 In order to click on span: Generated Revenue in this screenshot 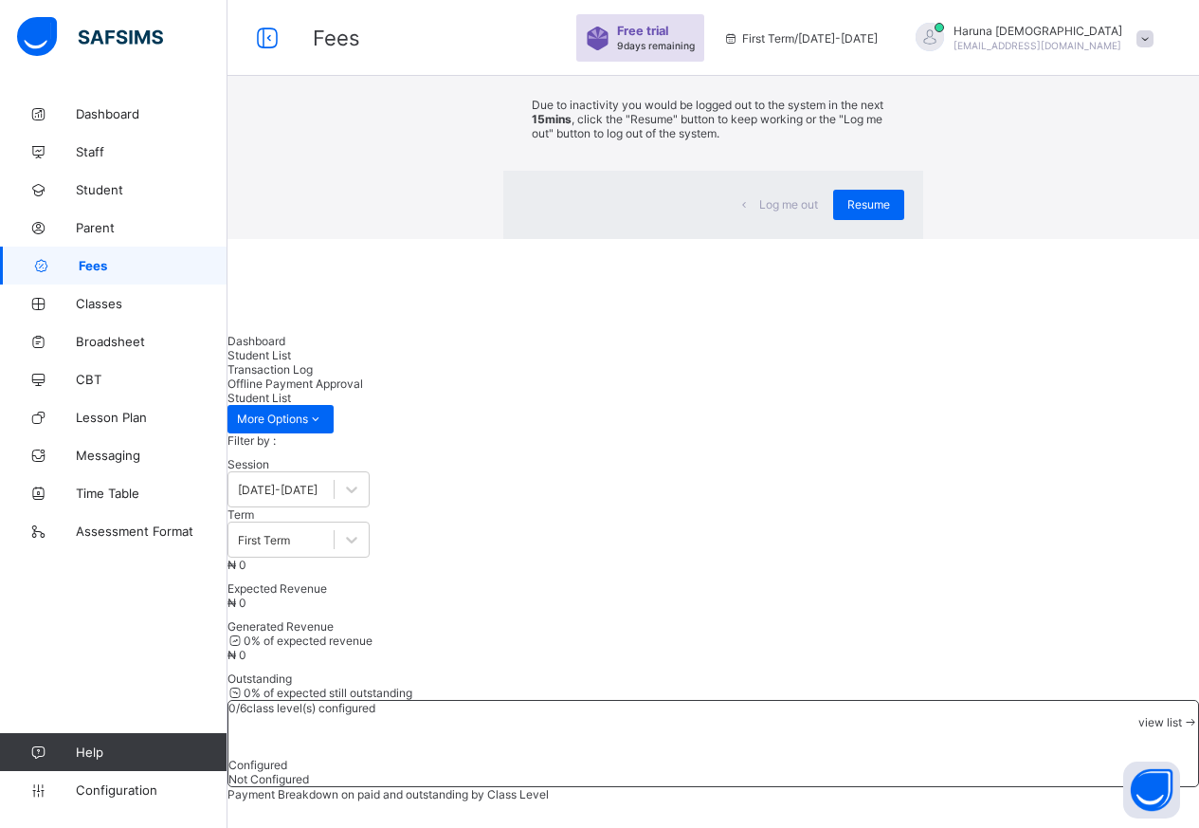, I will do `click(713, 626)`.